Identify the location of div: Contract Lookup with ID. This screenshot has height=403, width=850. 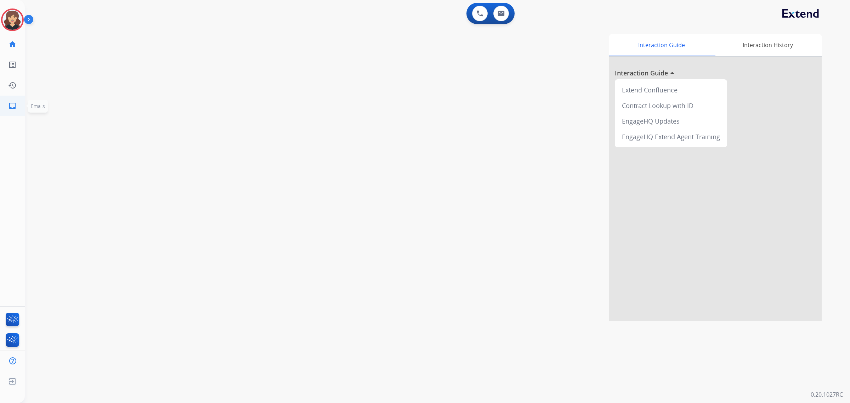
(671, 106).